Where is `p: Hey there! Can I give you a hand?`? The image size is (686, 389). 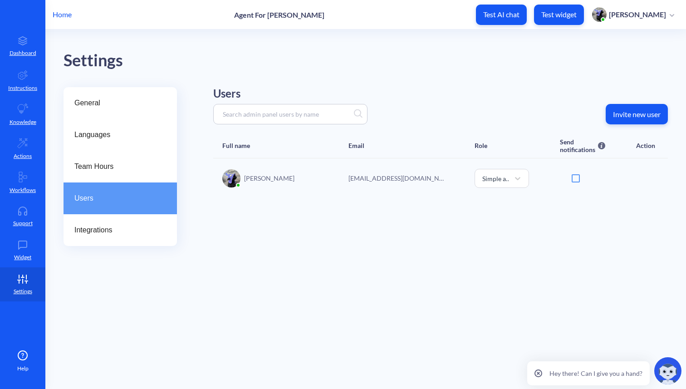
p: Hey there! Can I give you a hand? is located at coordinates (595, 373).